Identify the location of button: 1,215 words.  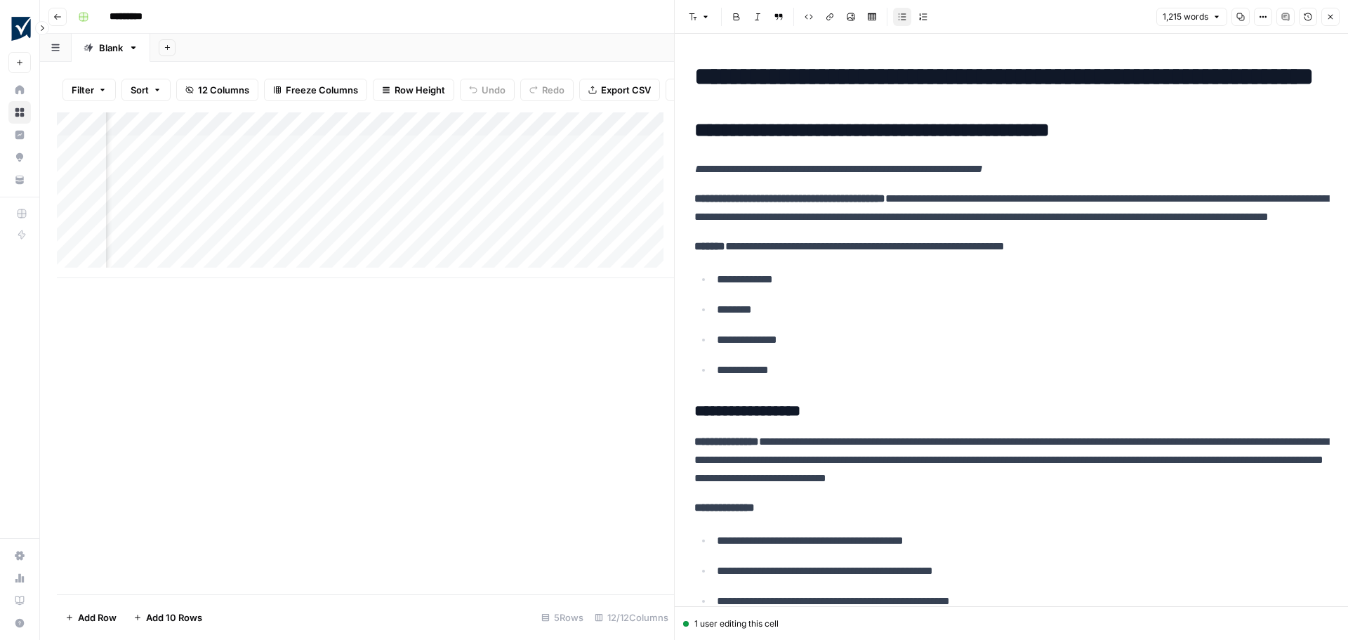
(1191, 17).